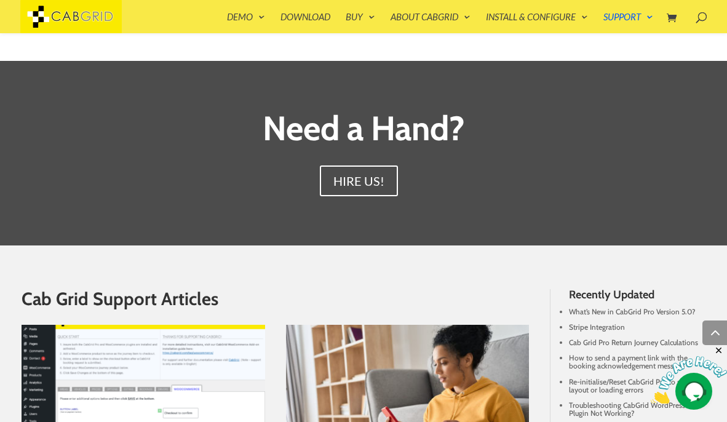  Describe the element at coordinates (364, 132) in the screenshot. I see `h1: Need a Hand?` at that location.